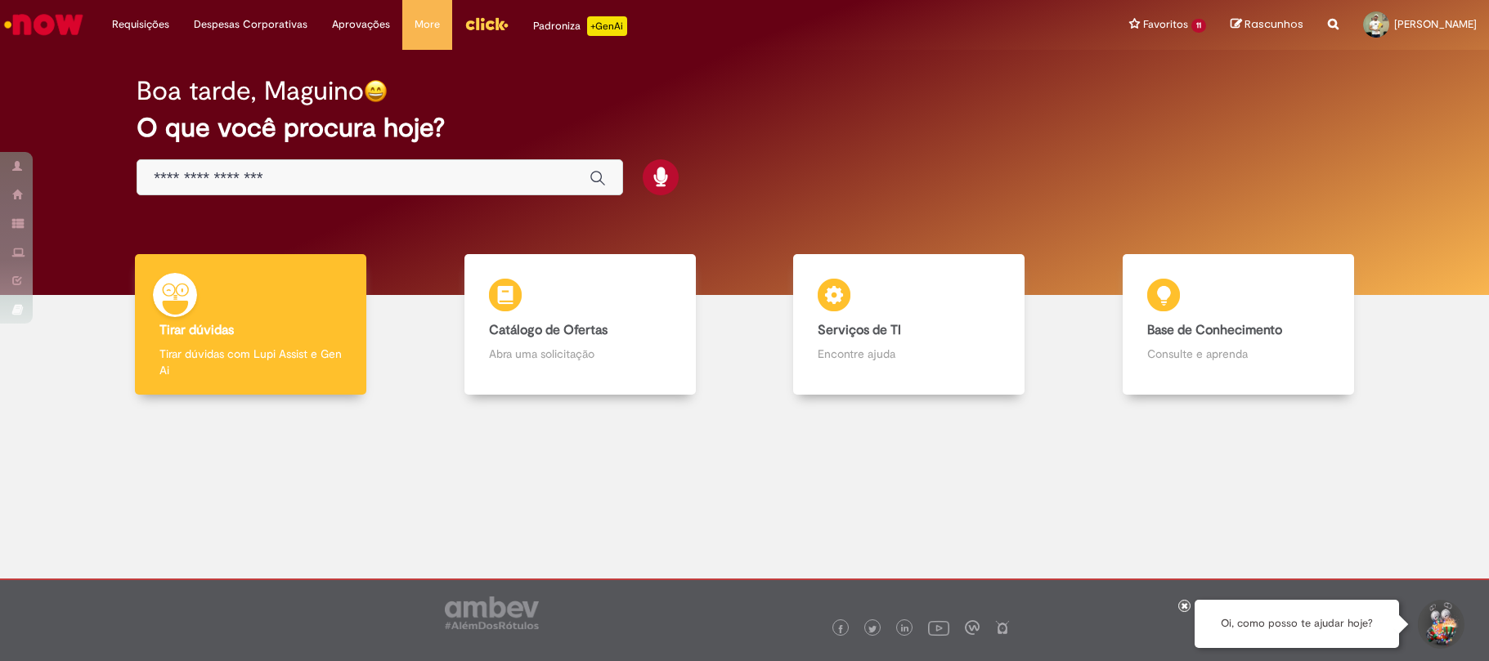 This screenshot has width=1489, height=661. What do you see at coordinates (427, 25) in the screenshot?
I see `span: More` at bounding box center [427, 25].